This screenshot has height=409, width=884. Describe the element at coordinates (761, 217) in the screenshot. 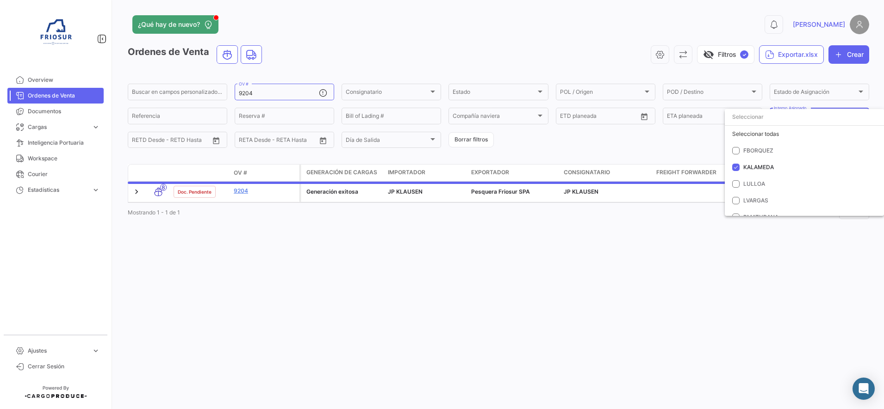

I see `span: PMATURANA` at that location.